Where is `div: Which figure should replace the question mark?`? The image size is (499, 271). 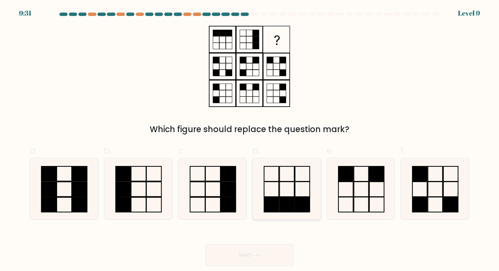 div: Which figure should replace the question mark? is located at coordinates (249, 129).